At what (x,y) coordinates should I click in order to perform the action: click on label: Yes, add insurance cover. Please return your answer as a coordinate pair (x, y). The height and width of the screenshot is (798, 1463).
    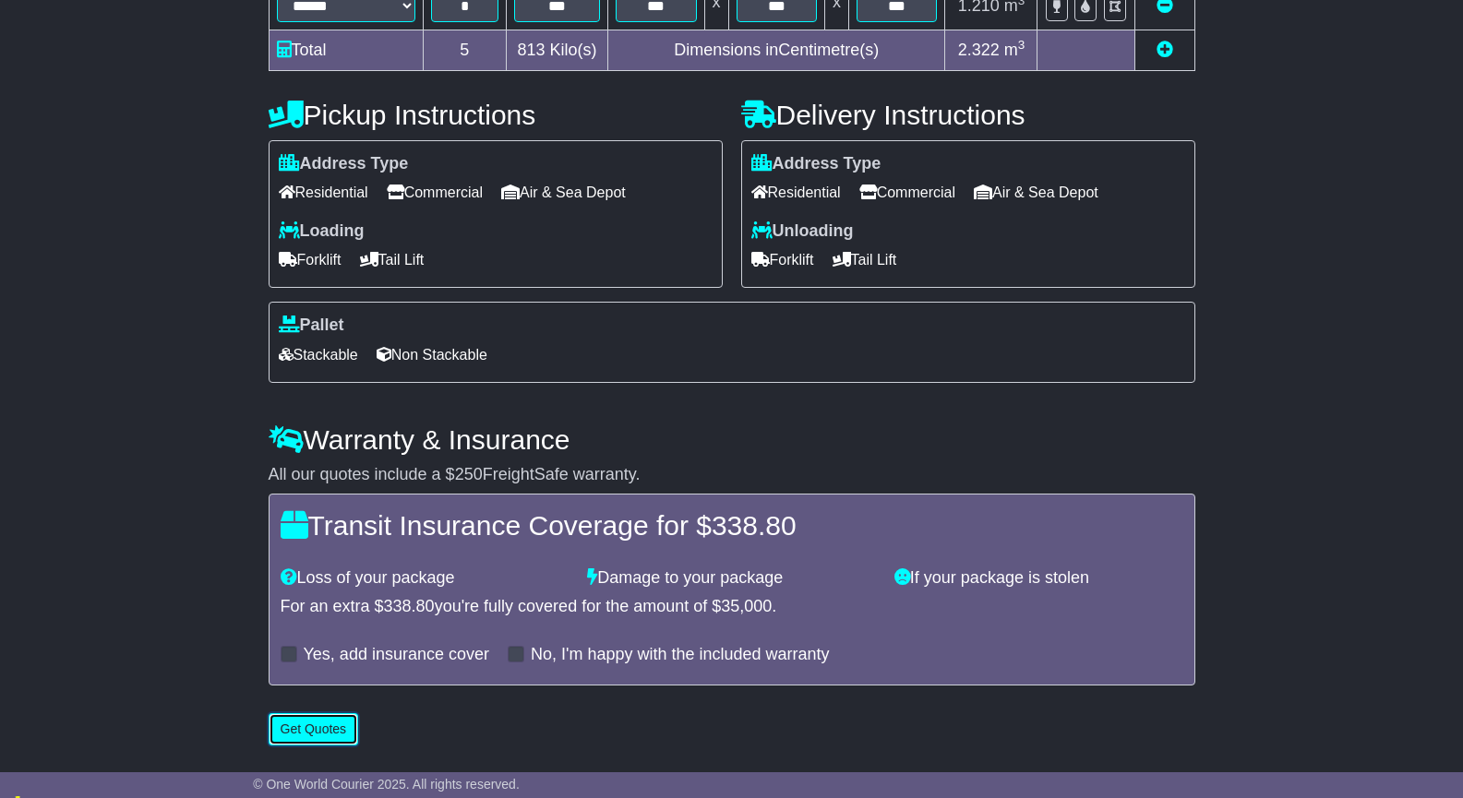
    Looking at the image, I should click on (396, 655).